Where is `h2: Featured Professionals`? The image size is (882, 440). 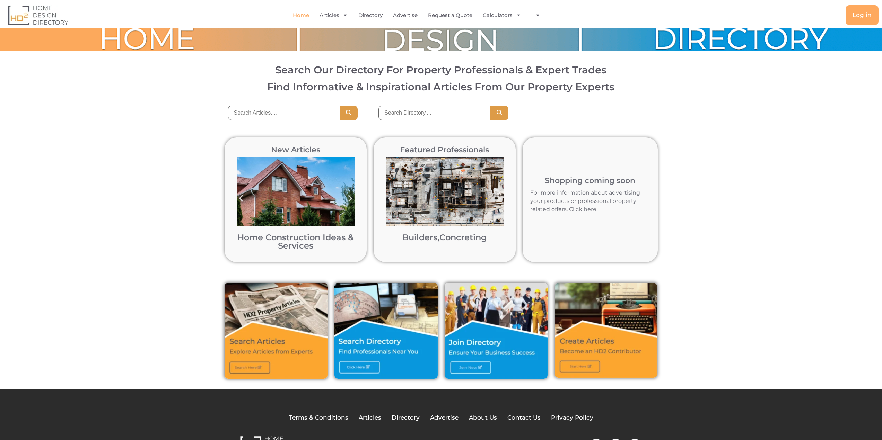 h2: Featured Professionals is located at coordinates (445, 150).